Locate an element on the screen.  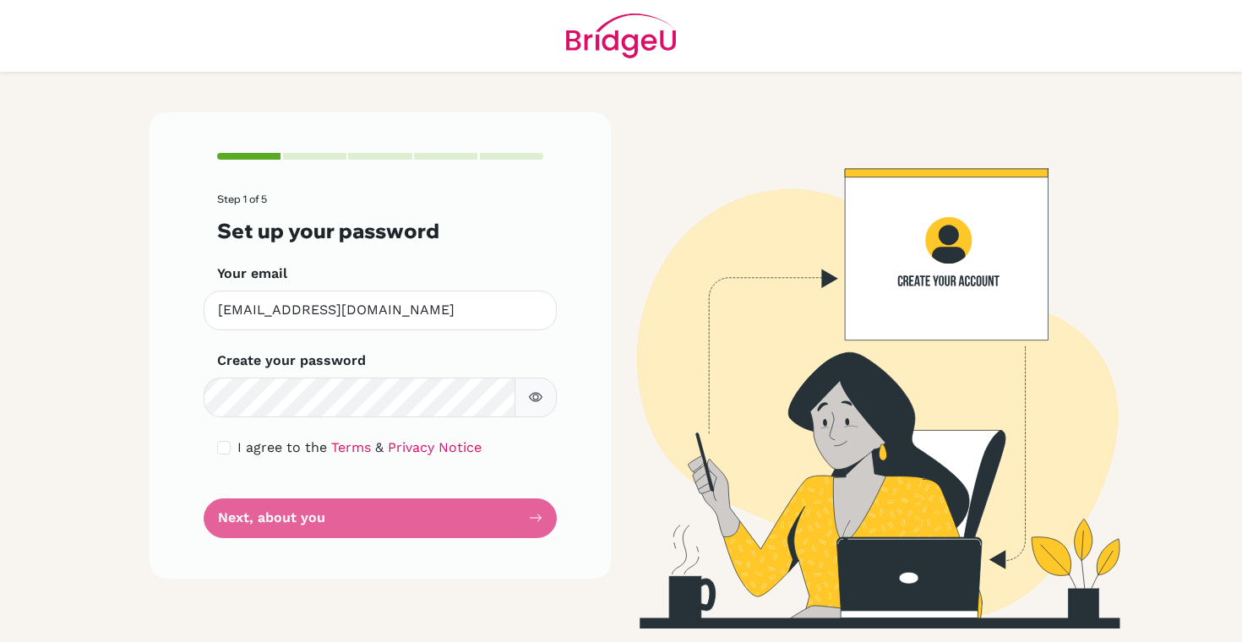
a: Terms is located at coordinates (351, 447).